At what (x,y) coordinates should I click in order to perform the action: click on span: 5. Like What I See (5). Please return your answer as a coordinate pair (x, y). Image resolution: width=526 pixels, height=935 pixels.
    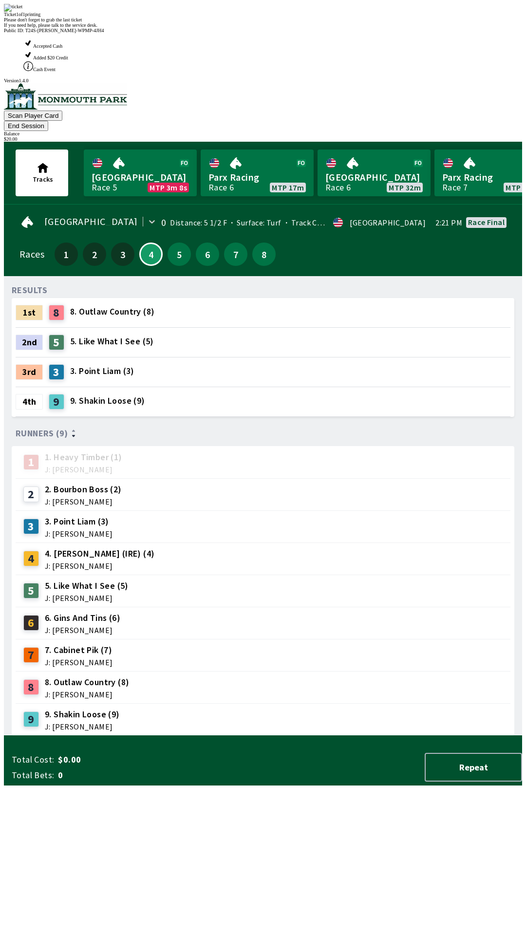
    Looking at the image, I should click on (112, 341).